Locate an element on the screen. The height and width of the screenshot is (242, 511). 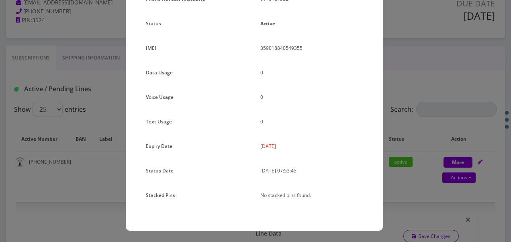
label: IMEI is located at coordinates (151, 48).